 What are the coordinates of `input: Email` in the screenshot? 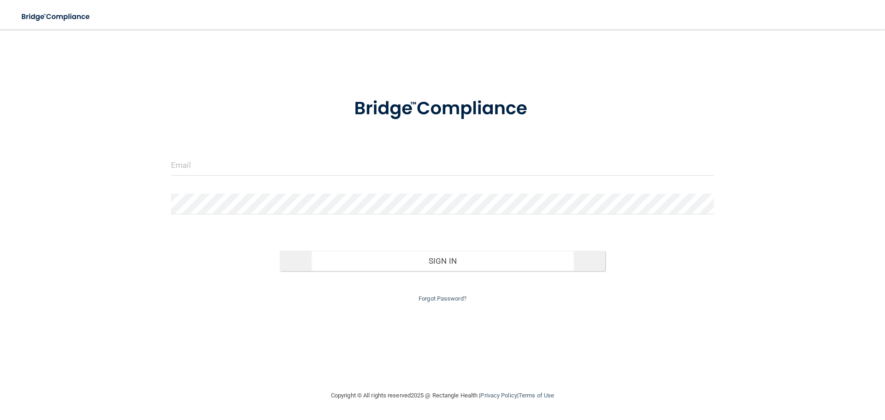 It's located at (442, 165).